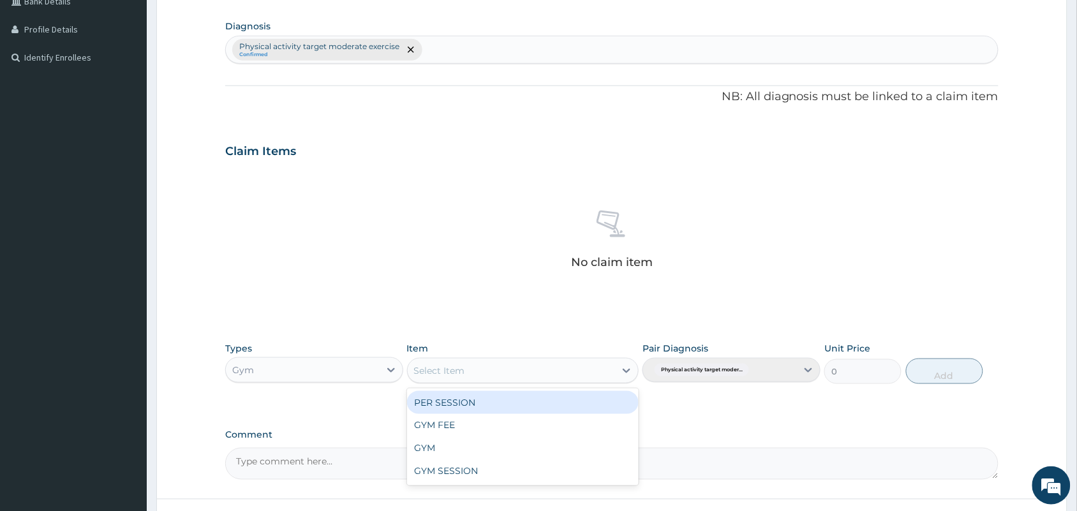 The height and width of the screenshot is (511, 1077). Describe the element at coordinates (612, 97) in the screenshot. I see `p: NB: All diagnosis must be linked to a claim item` at that location.